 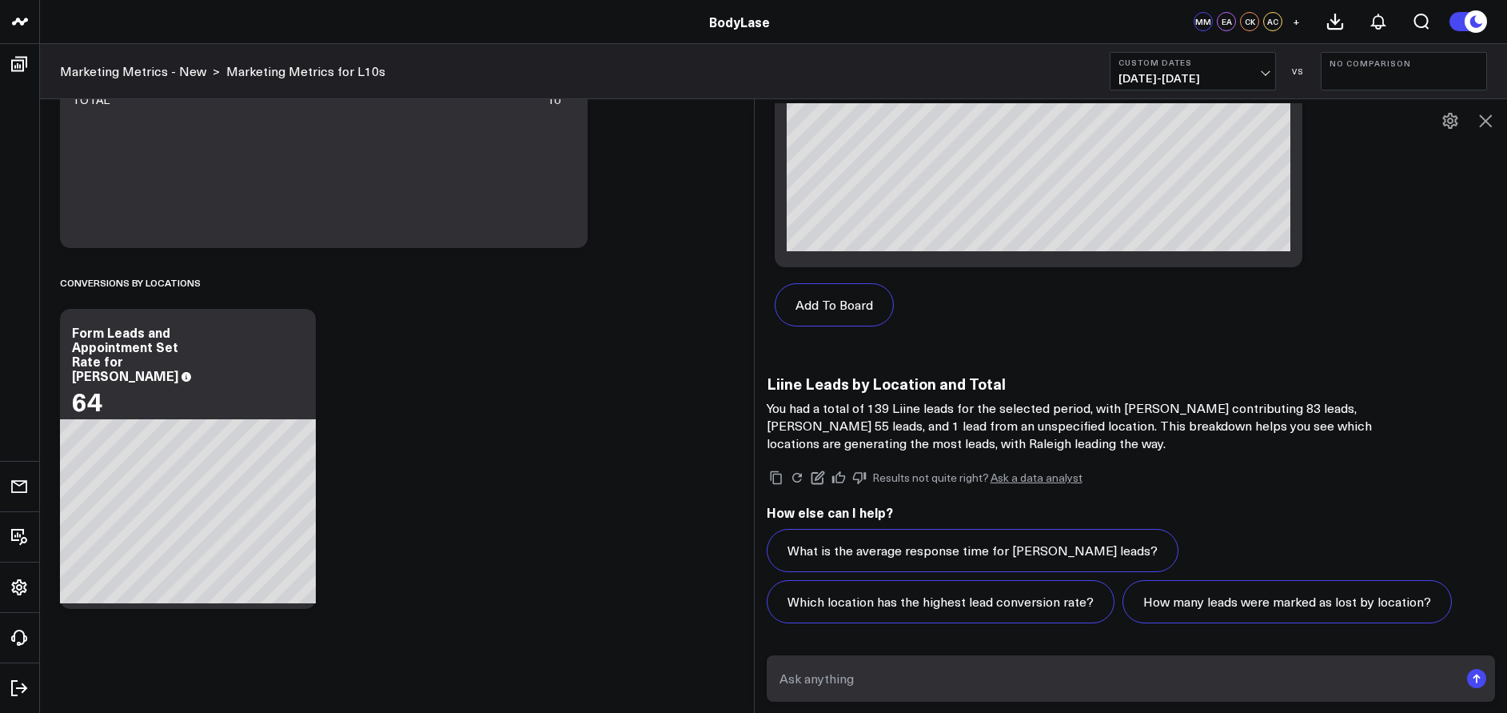 I want to click on div: 64, so click(x=87, y=401).